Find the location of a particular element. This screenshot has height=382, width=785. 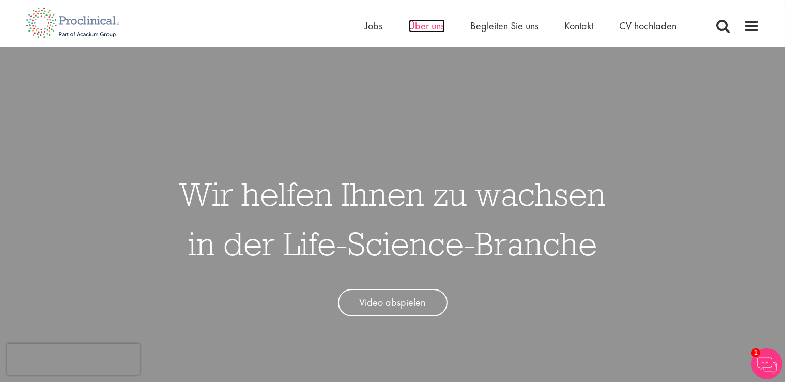

a: CV hochladen is located at coordinates (648, 26).